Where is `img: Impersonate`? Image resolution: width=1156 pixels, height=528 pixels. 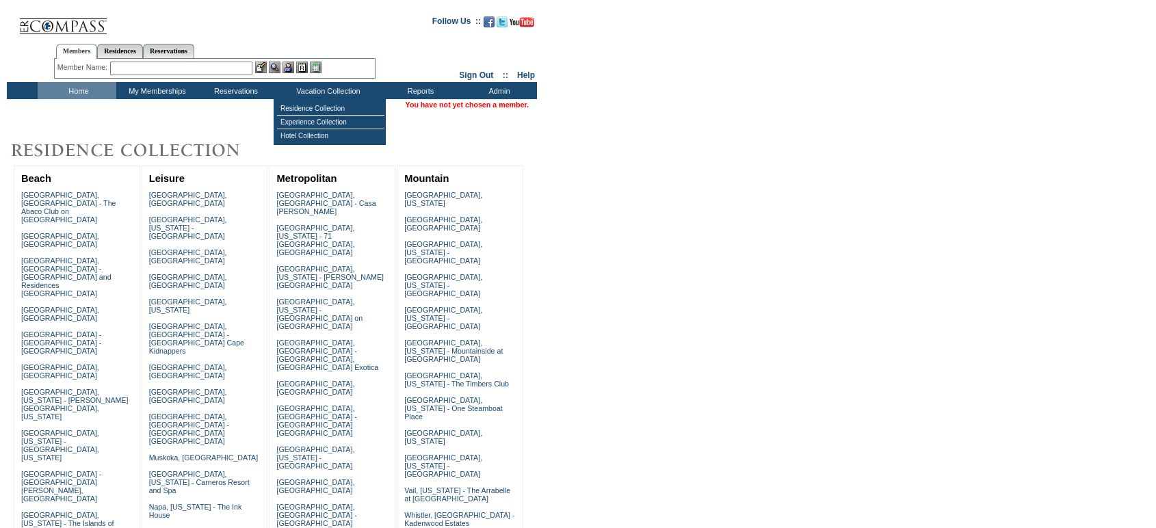
img: Impersonate is located at coordinates (288, 67).